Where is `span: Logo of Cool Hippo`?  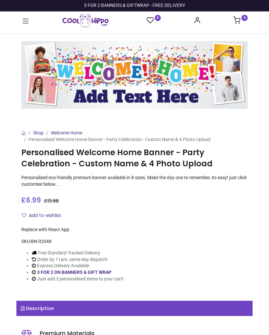 span: Logo of Cool Hippo is located at coordinates (85, 21).